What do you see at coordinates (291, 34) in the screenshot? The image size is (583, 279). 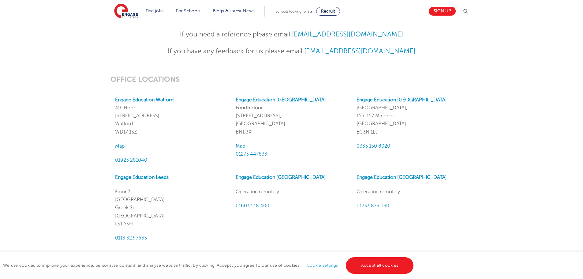 I see `p: If you need a reference please email:` at bounding box center [291, 34].